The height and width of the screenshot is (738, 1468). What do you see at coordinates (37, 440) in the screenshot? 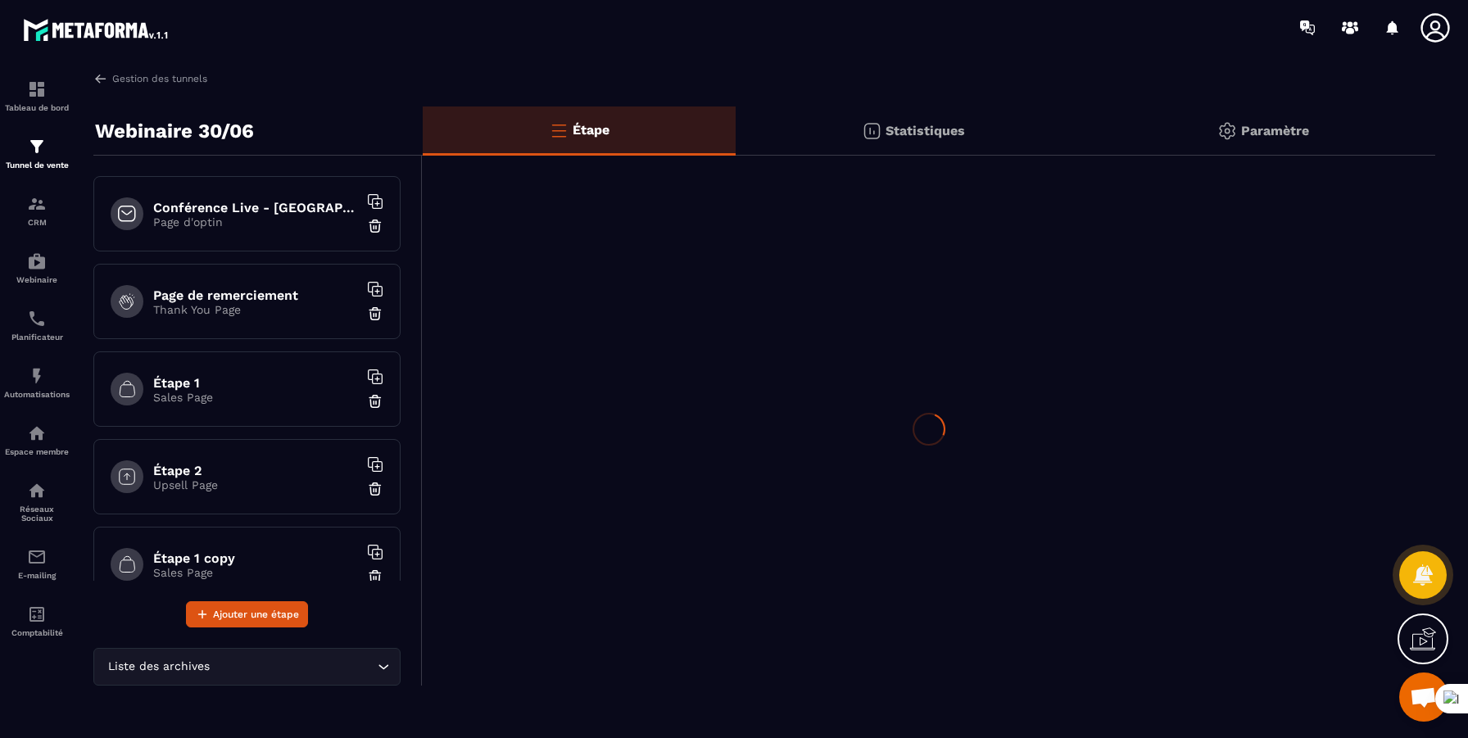
I see `a: automationsautomationsEspace membre` at bounding box center [37, 440].